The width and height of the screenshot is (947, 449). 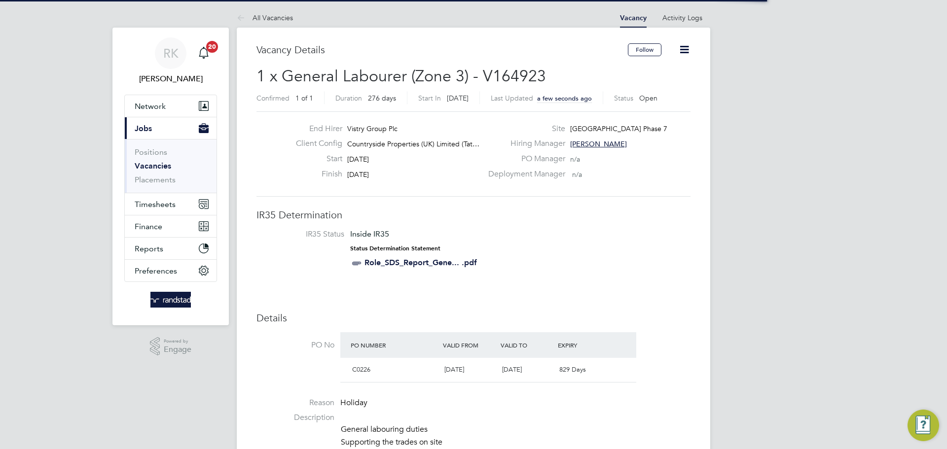 I want to click on label: Description, so click(x=295, y=418).